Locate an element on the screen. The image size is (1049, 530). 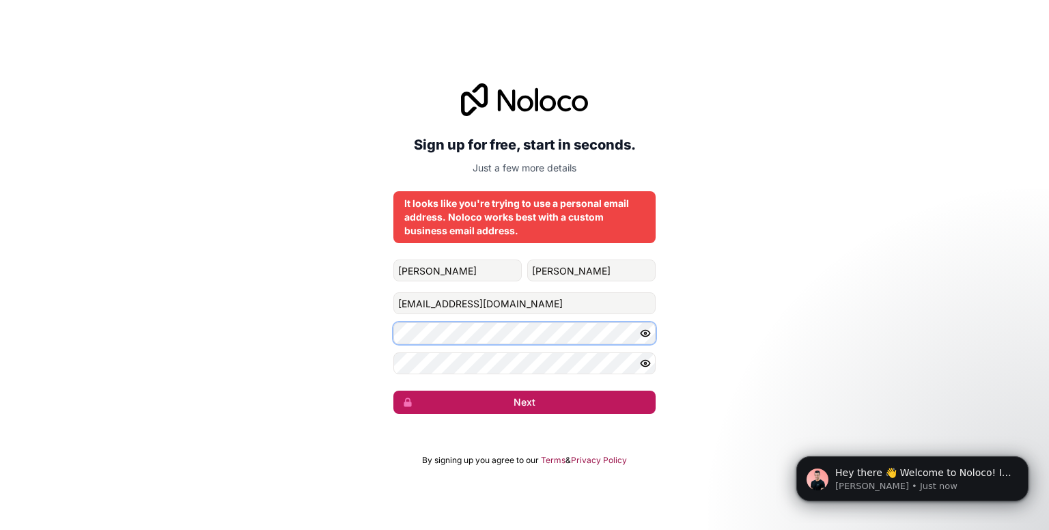
div: It looks like you're trying to use a personal email address. Noloco works best with a custom busi... is located at coordinates (525, 217).